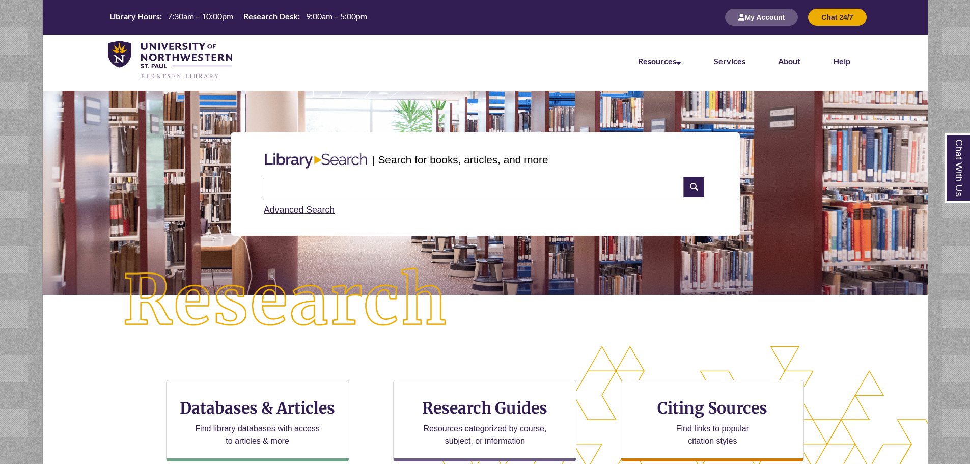 This screenshot has height=464, width=970. Describe the element at coordinates (789, 61) in the screenshot. I see `a: About` at that location.